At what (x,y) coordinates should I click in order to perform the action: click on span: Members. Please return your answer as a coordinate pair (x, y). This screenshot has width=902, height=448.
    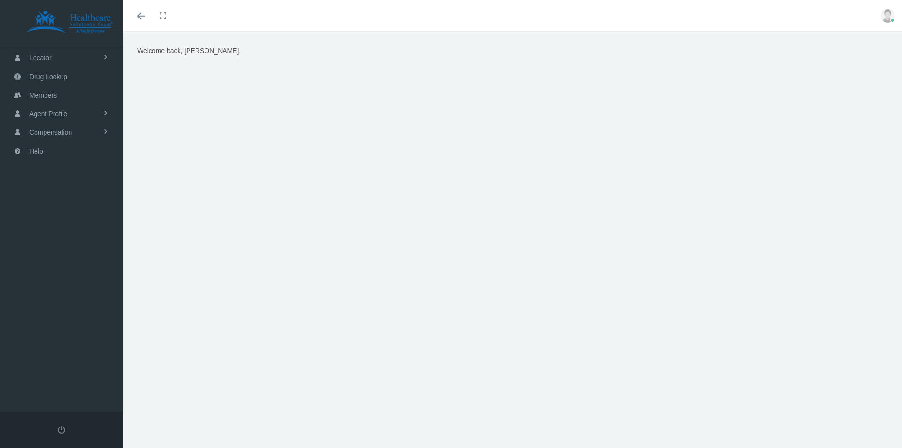
    Looking at the image, I should click on (43, 95).